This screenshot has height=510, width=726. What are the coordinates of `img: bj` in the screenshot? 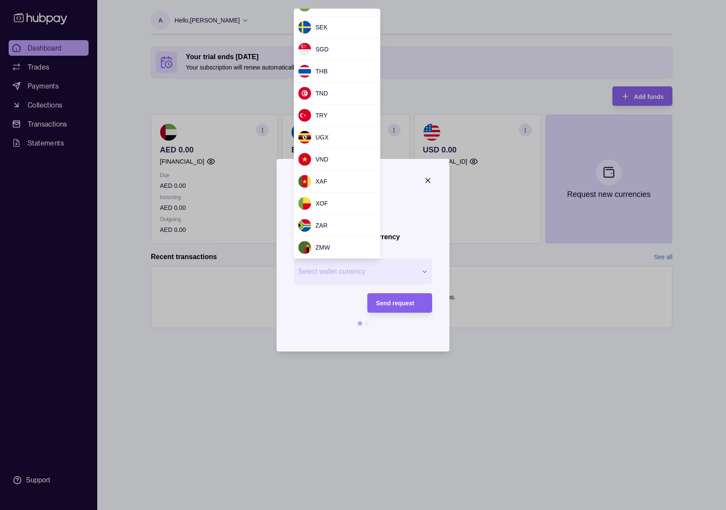 It's located at (305, 204).